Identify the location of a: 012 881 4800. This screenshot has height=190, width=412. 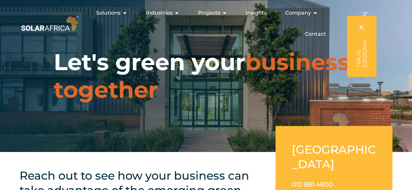
(312, 185).